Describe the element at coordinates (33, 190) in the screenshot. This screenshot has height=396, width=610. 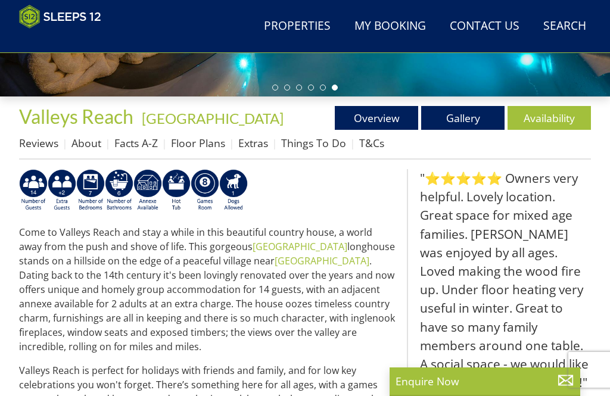
I see `img: AD_4nXdcQ9KvtZsQ62SDWVQl1bwDTl-yPG6gEIUNbwyrGIsgZo60KRjE4_zywAtQnfn2alr58vaaTkMQrcaGqlbOWBhHpVbyA...` at that location.